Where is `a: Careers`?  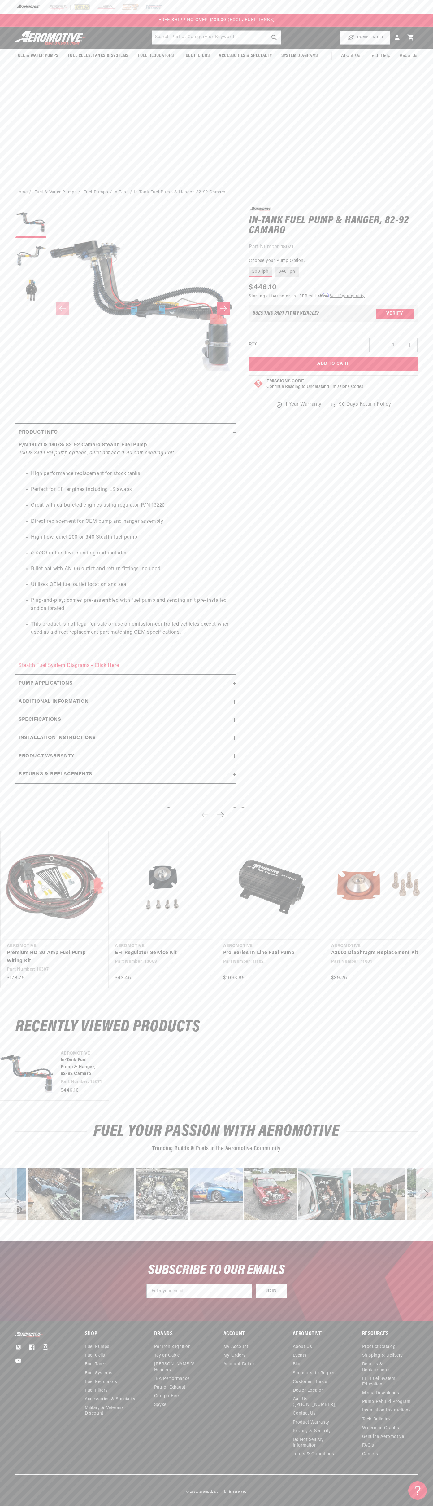 a: Careers is located at coordinates (371, 1454).